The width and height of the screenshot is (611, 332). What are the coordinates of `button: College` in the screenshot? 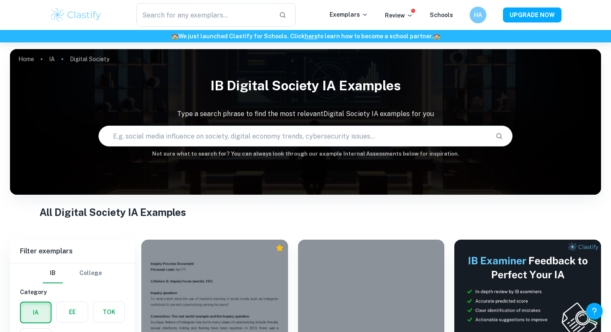 It's located at (91, 273).